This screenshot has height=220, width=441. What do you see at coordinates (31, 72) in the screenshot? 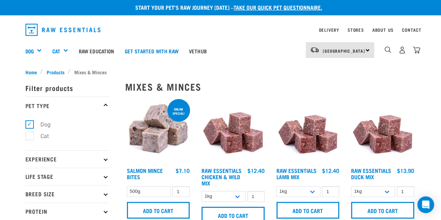
I see `span: Home` at bounding box center [31, 72].